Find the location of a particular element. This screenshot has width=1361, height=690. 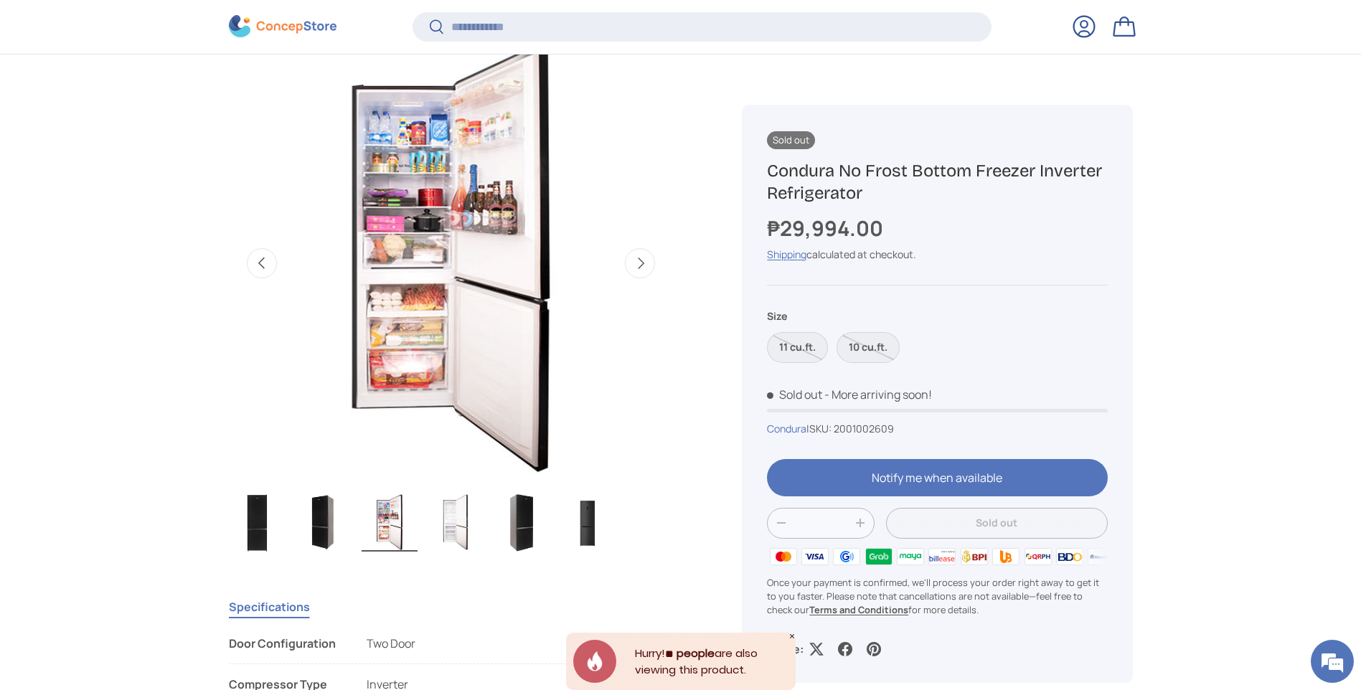

img: condura-no-frost-bottom-freezer-inverter-refrigerator-matte-black-closed-door-right-side-view-con... is located at coordinates (521, 523).